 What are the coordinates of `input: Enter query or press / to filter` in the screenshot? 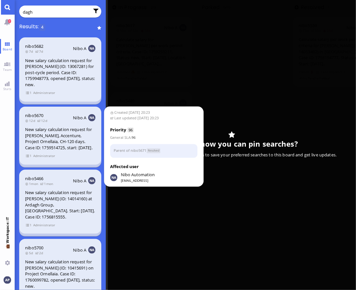 It's located at (56, 12).